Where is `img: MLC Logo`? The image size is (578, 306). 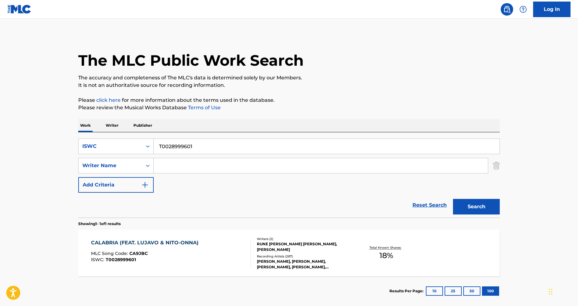
img: MLC Logo is located at coordinates (19, 9).